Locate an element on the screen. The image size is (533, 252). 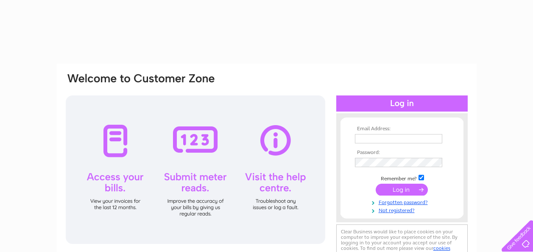
a: Not registered? is located at coordinates (403, 210).